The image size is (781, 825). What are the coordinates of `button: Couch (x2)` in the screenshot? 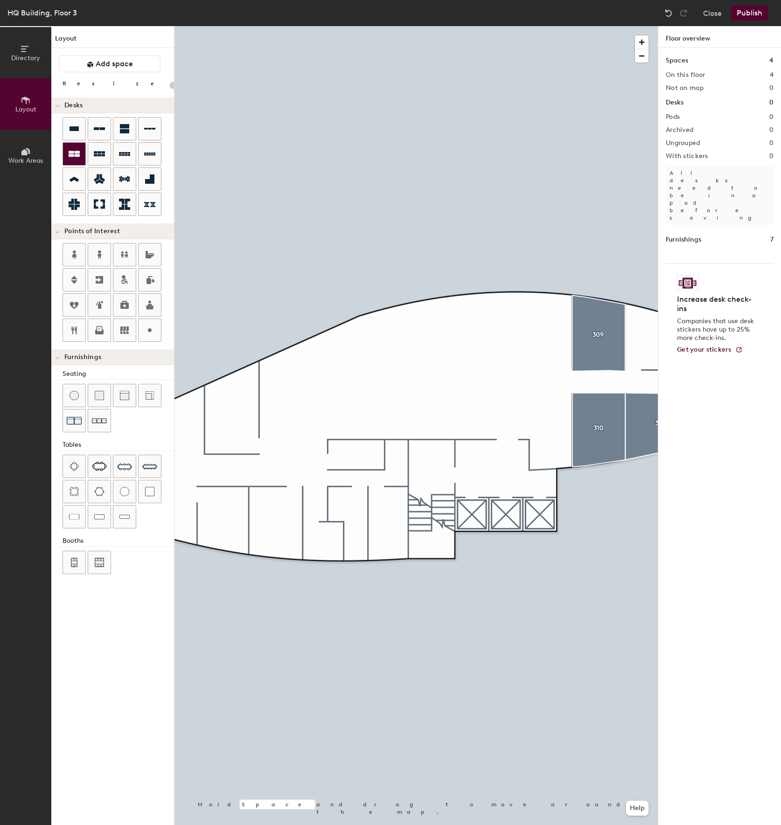 It's located at (74, 421).